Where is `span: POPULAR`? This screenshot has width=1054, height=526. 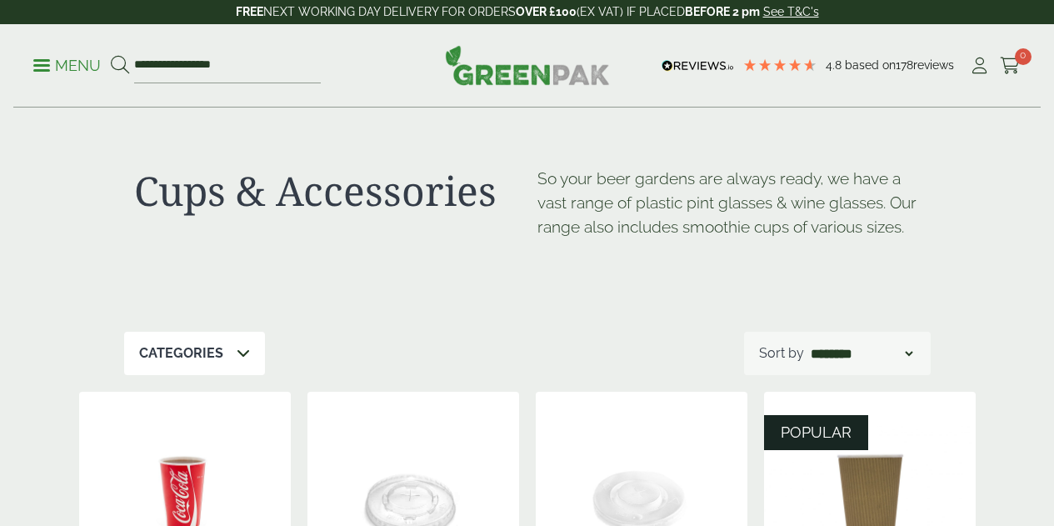
span: POPULAR is located at coordinates (816, 432).